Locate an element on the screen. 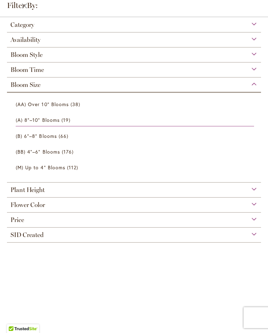 The image size is (268, 333). span: (B) 6"–8" Blooms is located at coordinates (36, 136).